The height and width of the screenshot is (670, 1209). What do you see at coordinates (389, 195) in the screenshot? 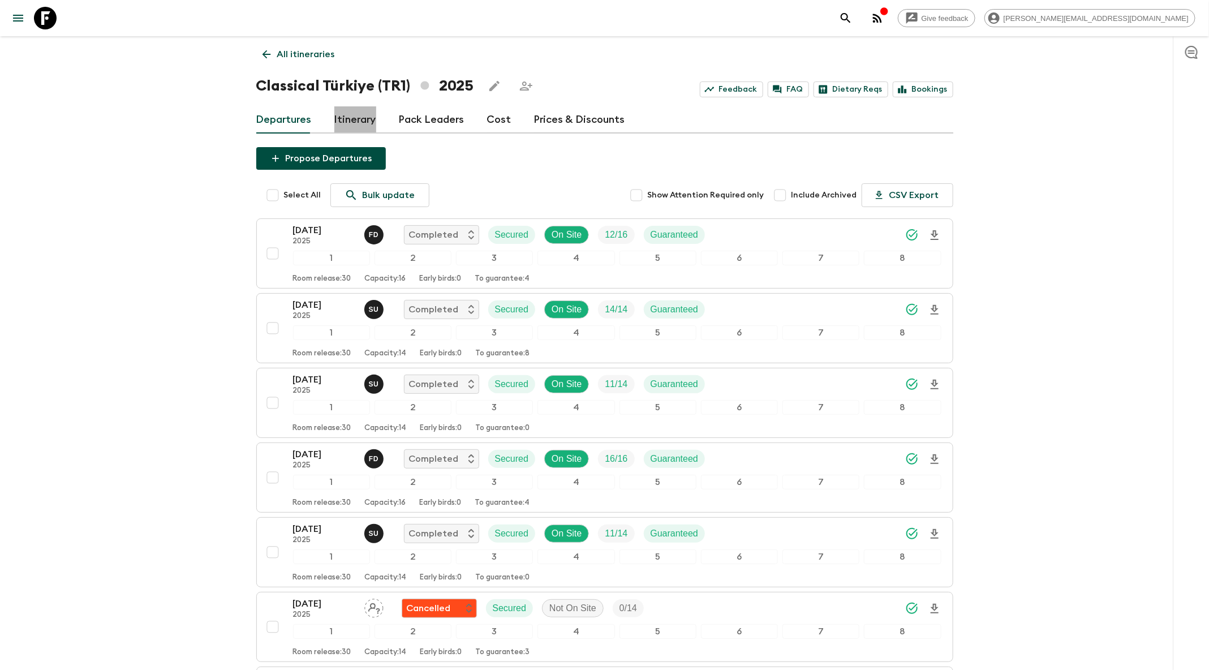
I see `p: Bulk update` at bounding box center [389, 195].